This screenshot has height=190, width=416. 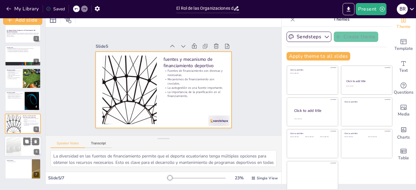 What do you see at coordinates (371, 9) in the screenshot?
I see `button: Present` at bounding box center [371, 9].